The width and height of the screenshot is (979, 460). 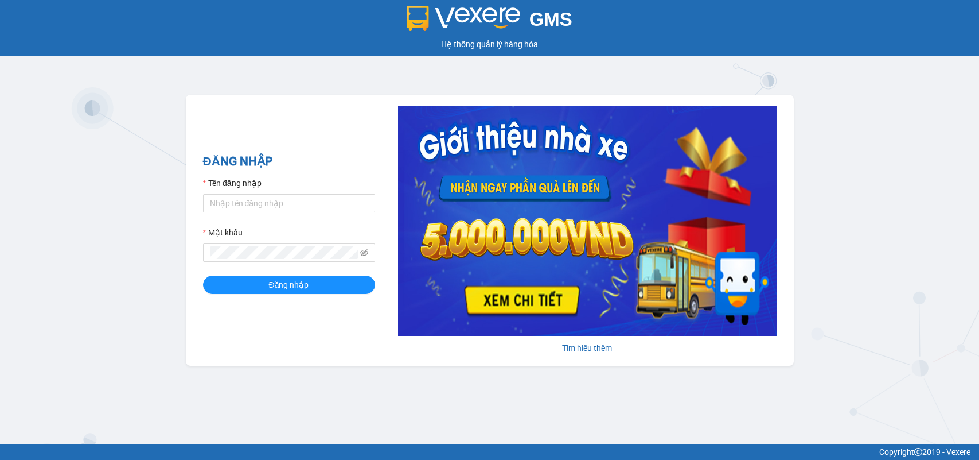 What do you see at coordinates (489, 44) in the screenshot?
I see `div: Hệ thống quản lý hàng hóa` at bounding box center [489, 44].